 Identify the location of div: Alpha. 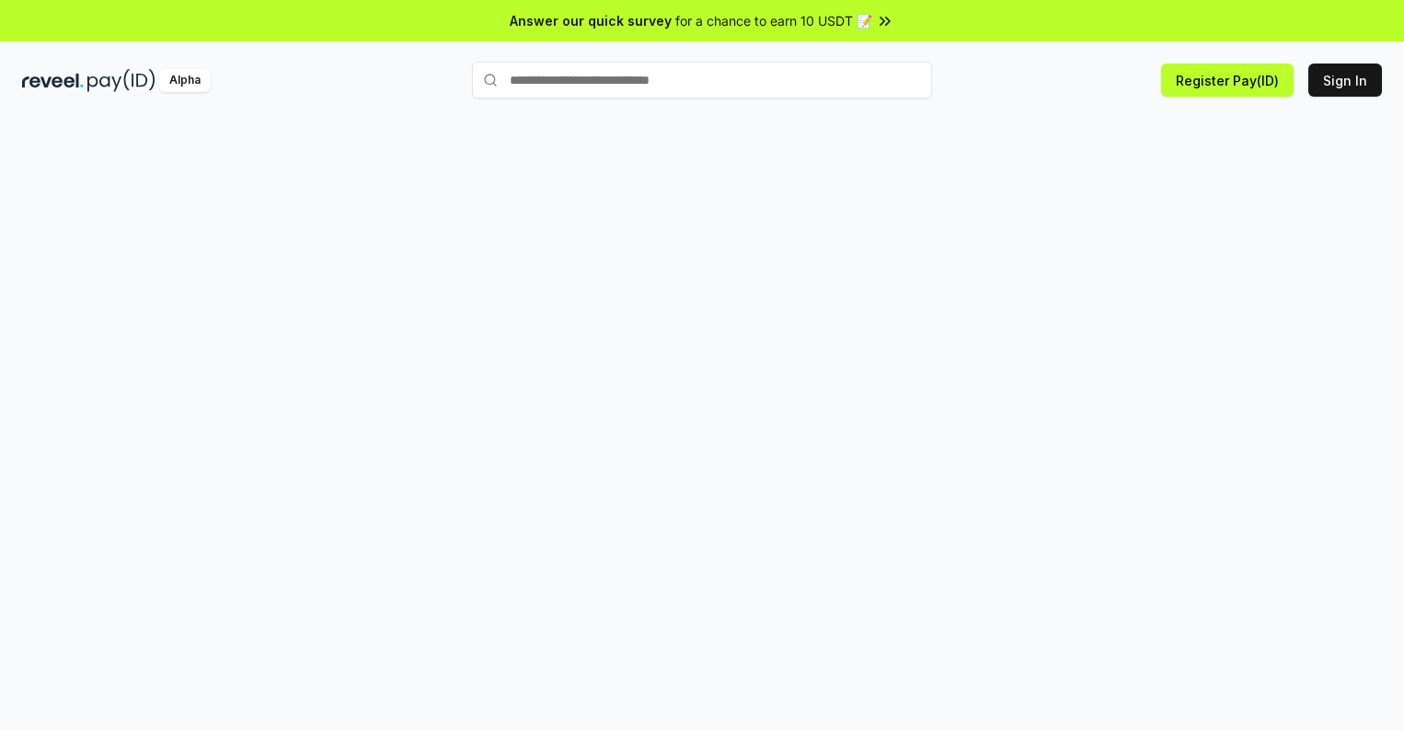
(185, 80).